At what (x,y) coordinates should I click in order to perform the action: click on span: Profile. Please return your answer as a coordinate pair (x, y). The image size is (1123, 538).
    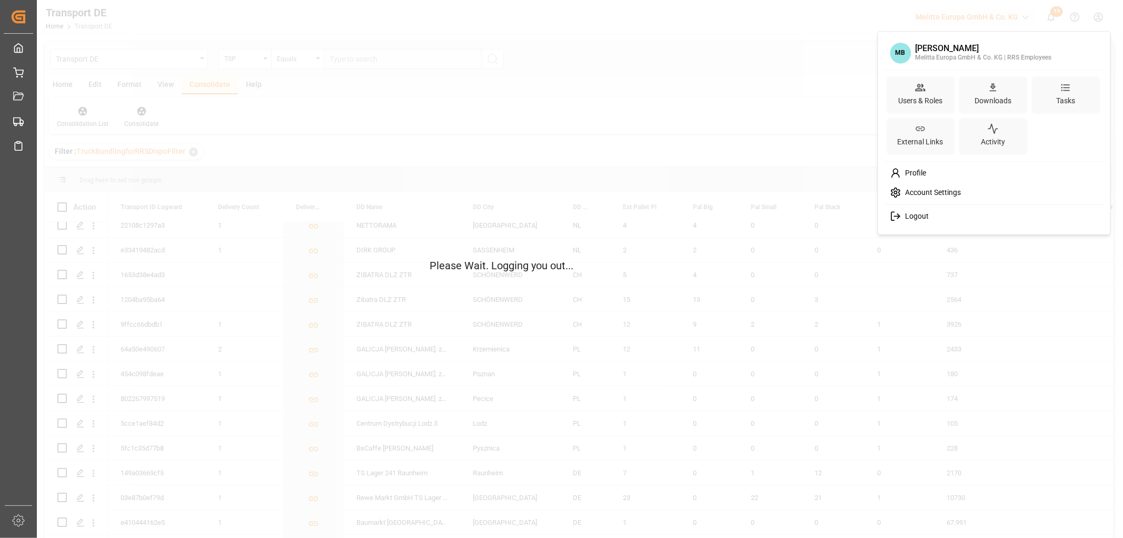
    Looking at the image, I should click on (914, 173).